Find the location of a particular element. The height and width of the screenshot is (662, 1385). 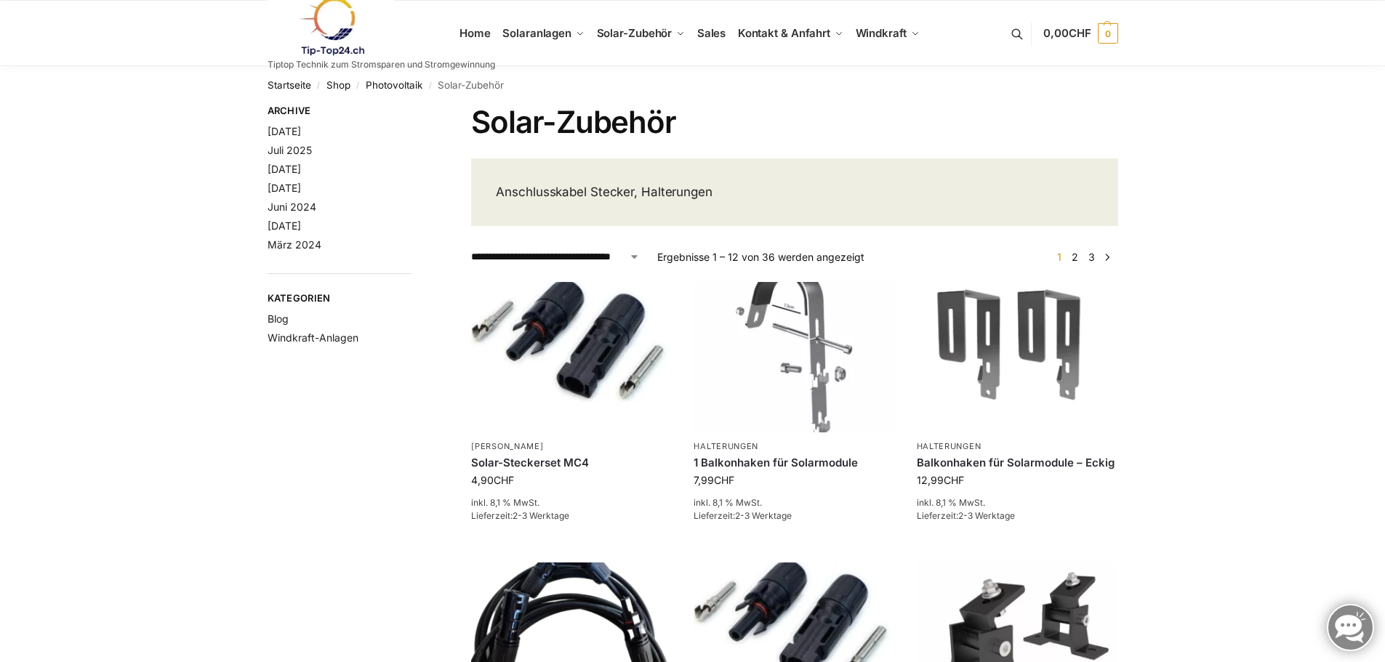

a: Shop is located at coordinates (338, 85).